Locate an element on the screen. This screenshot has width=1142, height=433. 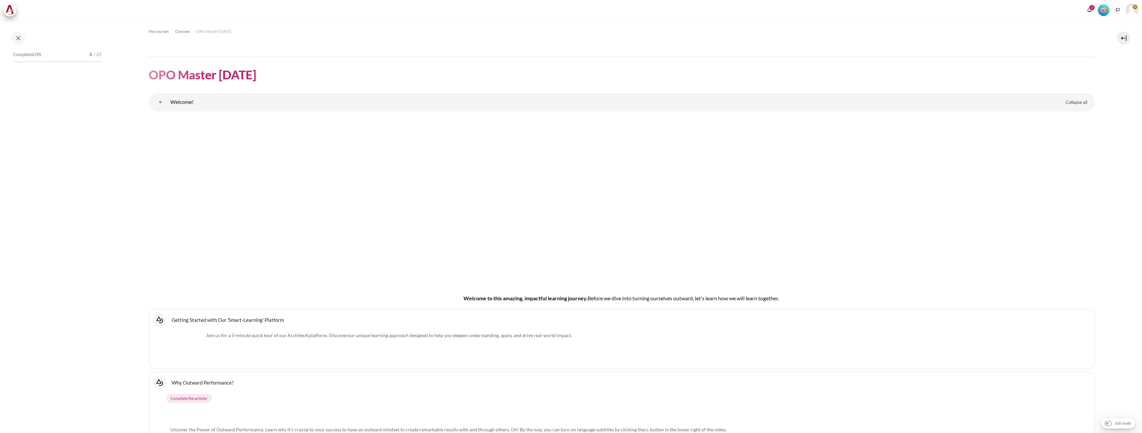
a: Level #1 is located at coordinates (1103, 10).